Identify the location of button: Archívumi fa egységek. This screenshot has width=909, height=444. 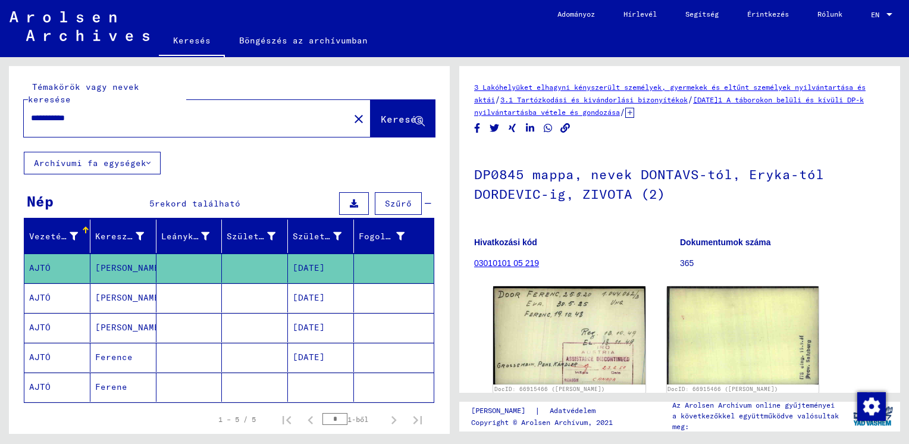
(92, 163).